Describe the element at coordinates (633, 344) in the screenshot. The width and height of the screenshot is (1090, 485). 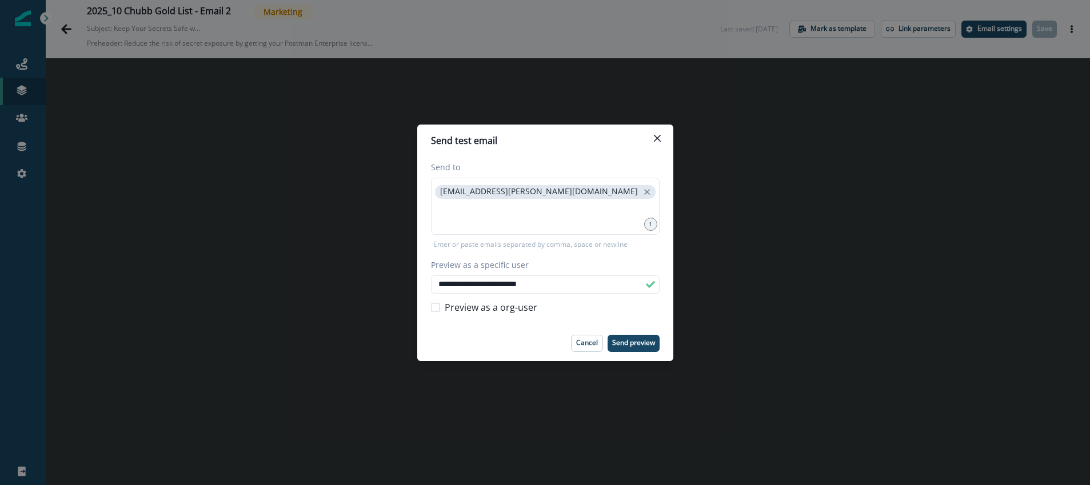
I see `button: Send preview` at that location.